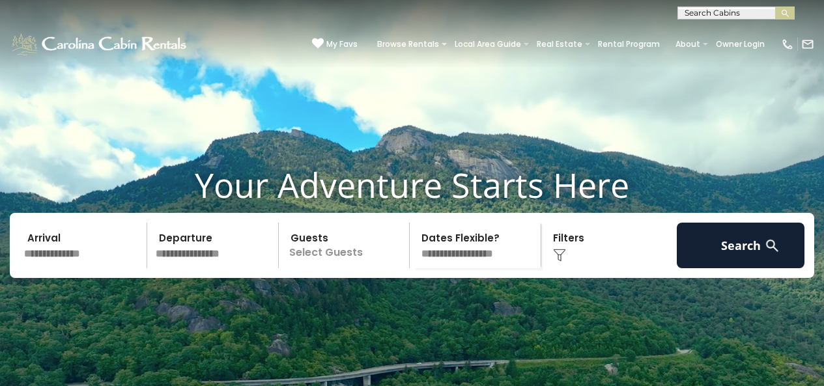 Image resolution: width=824 pixels, height=386 pixels. I want to click on img: phone-regular-white.png, so click(788, 44).